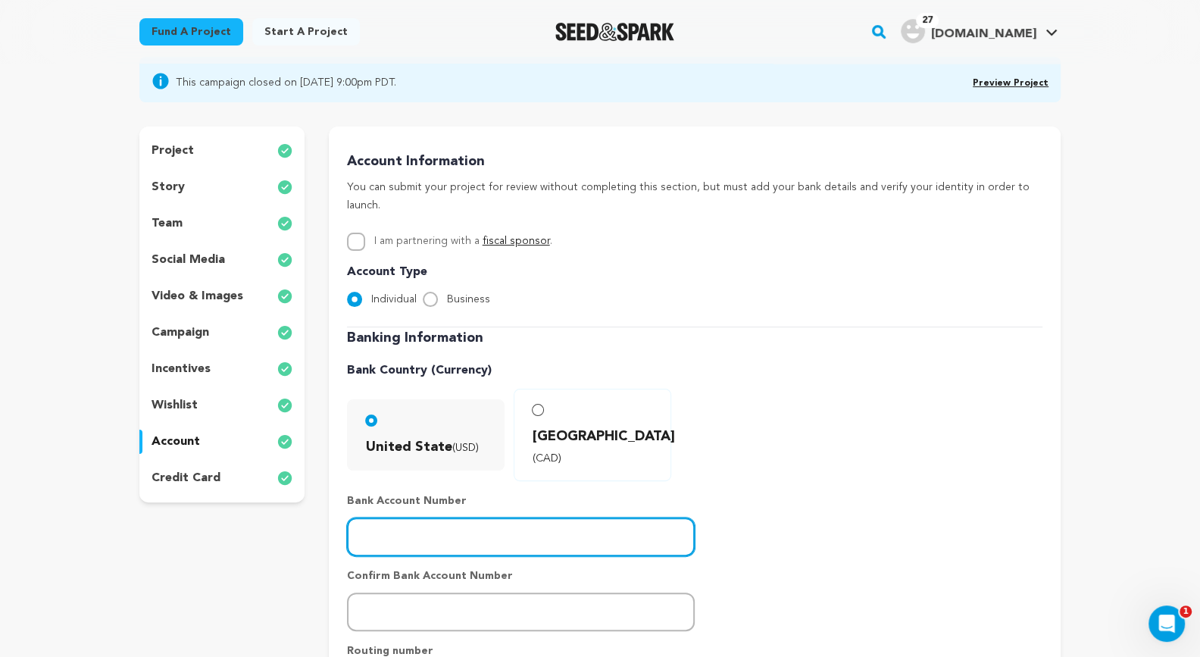  What do you see at coordinates (614, 32) in the screenshot?
I see `a: Seed&Spark Homepage` at bounding box center [614, 32].